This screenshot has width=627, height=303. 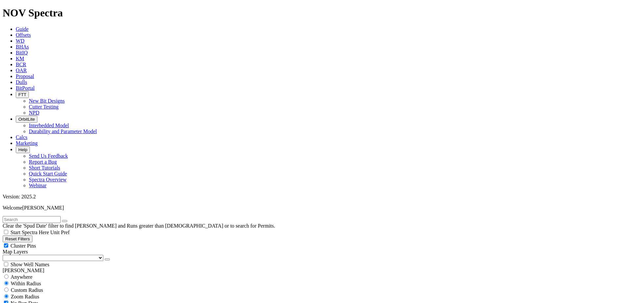 What do you see at coordinates (27, 119) in the screenshot?
I see `button: OrbitLite` at bounding box center [27, 119].